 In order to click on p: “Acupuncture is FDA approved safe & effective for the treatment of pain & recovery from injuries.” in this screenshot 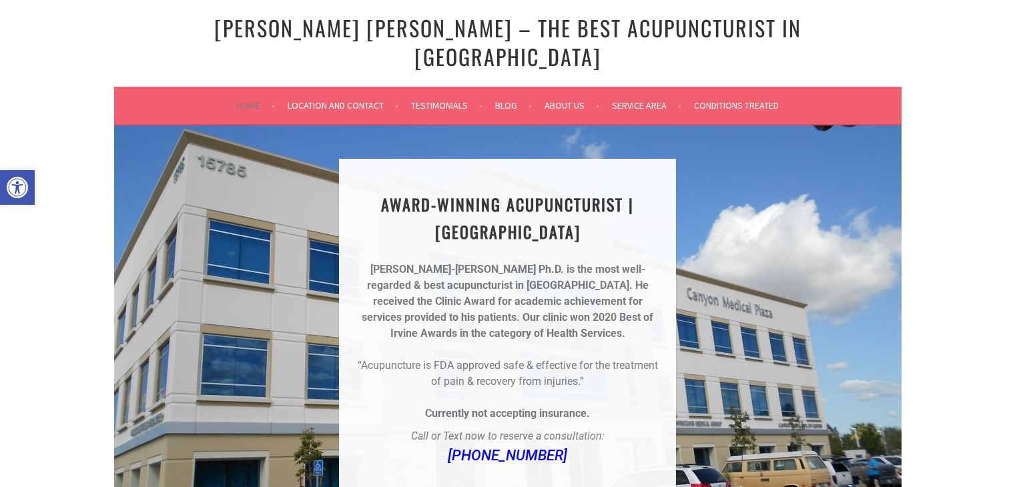, I will do `click(507, 374)`.